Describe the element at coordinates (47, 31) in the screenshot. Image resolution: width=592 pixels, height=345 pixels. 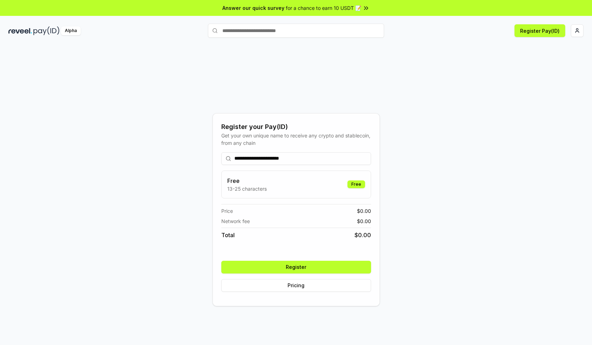
I see `img: pay_id` at that location.